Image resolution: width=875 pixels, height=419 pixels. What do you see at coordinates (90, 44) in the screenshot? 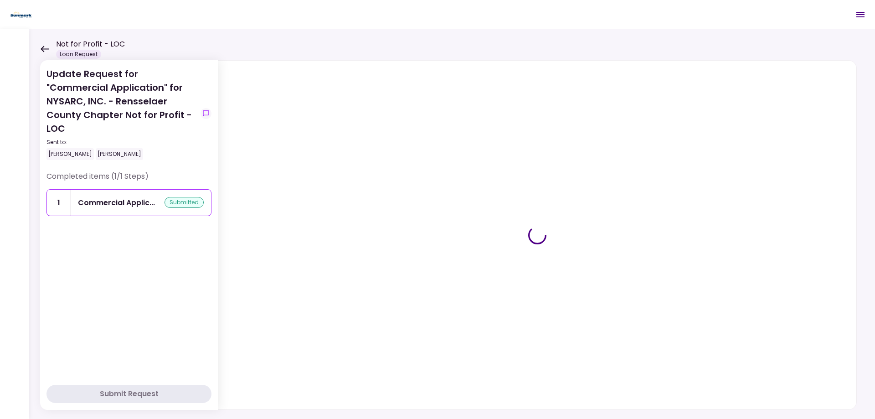
I see `h1: Not for Profit - LOC` at bounding box center [90, 44].